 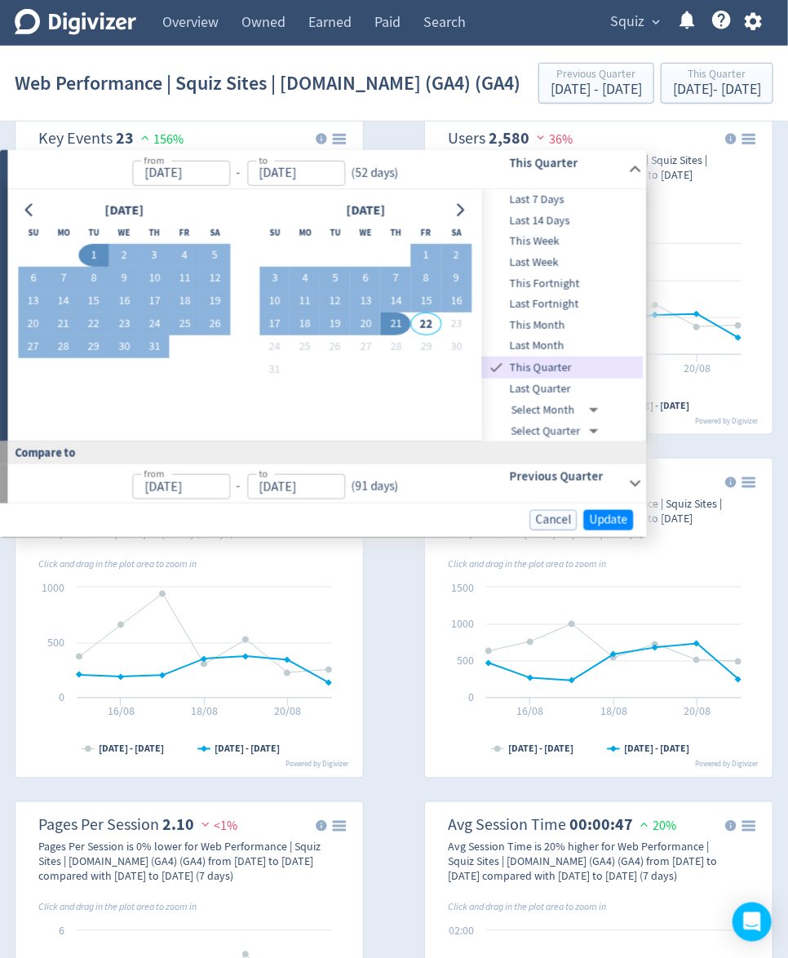 I want to click on div: Last 14 Days, so click(x=563, y=221).